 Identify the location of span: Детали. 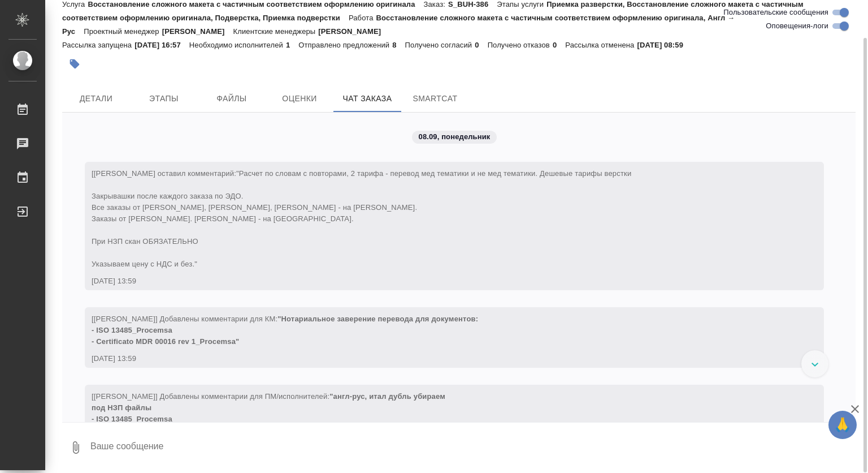
(96, 98).